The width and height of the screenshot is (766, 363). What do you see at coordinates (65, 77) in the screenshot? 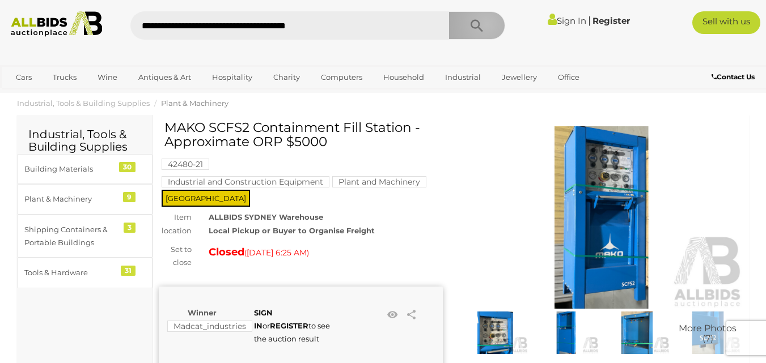
I see `a: Trucks` at bounding box center [65, 77].